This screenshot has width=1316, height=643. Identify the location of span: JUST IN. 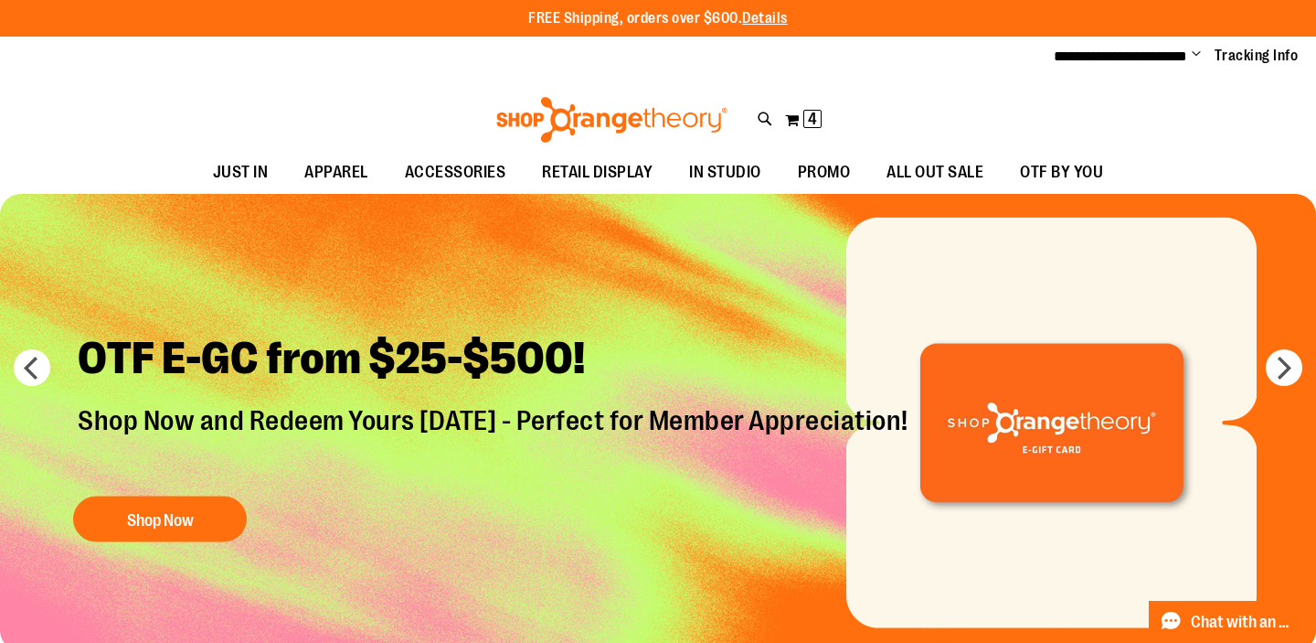
(240, 172).